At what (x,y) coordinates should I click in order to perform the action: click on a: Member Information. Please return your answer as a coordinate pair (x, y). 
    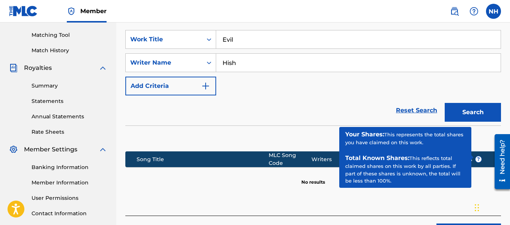
    Looking at the image, I should click on (69, 183).